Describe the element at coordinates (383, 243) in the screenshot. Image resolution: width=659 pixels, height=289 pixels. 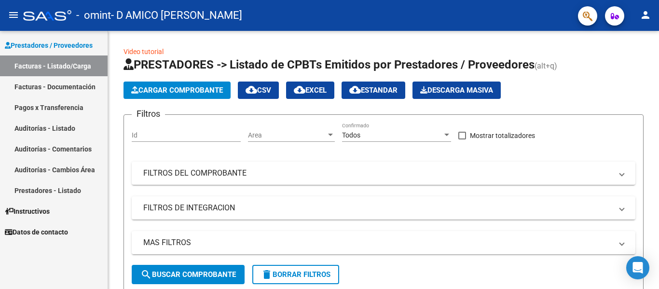
I see `mat-expansion-panel-header: MAS FILTROS` at that location.